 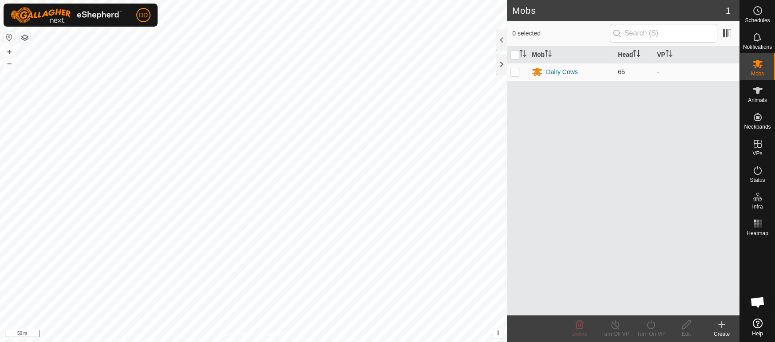 What do you see at coordinates (758, 100) in the screenshot?
I see `span: Animals` at bounding box center [758, 100].